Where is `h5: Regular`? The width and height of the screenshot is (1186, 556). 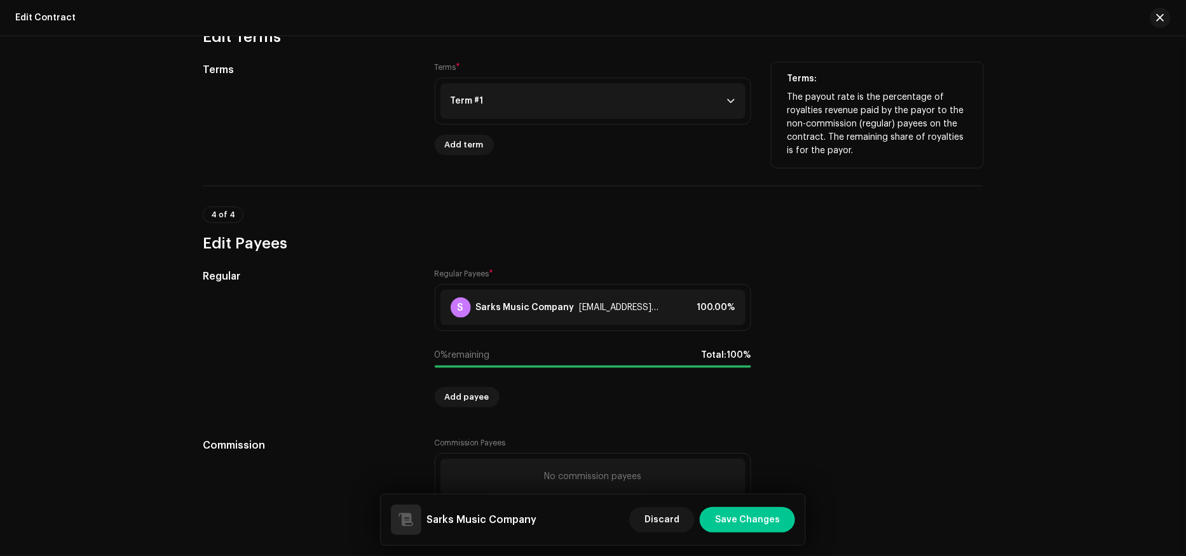
h5: Regular is located at coordinates (308, 277).